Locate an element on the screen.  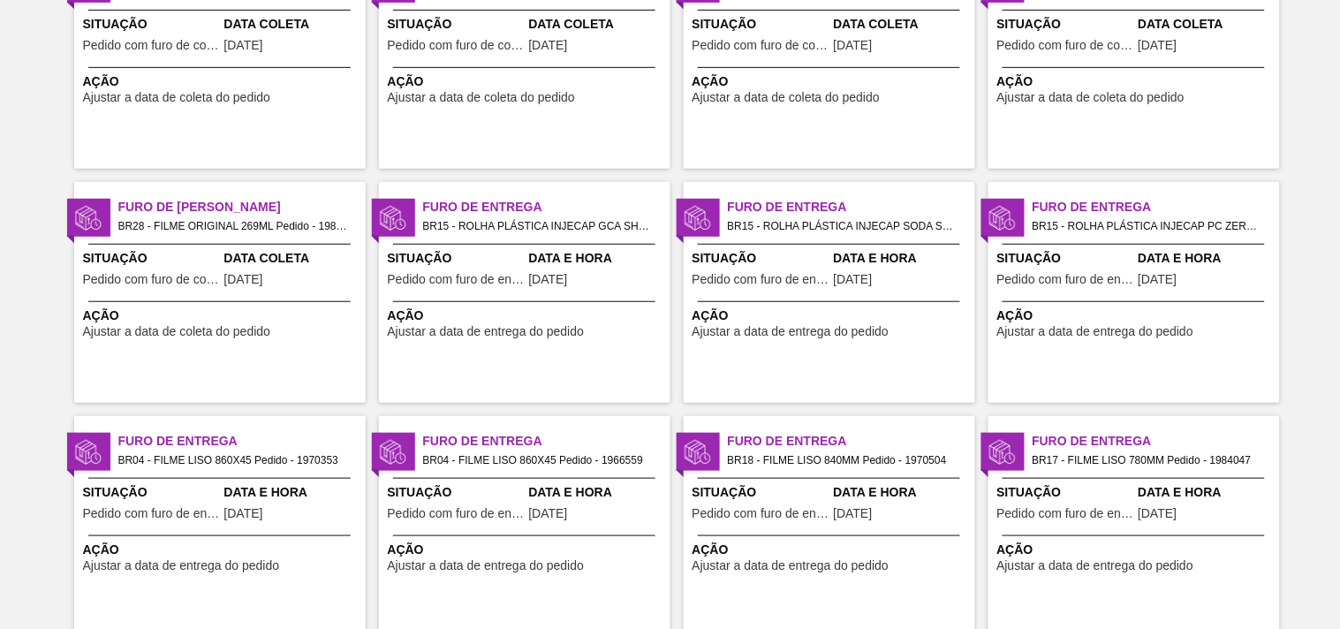
span: BR15 - ROLHA PLÁSTICA INJECAP PC ZERO SHORT Pedido - 1994858 is located at coordinates (1149, 226).